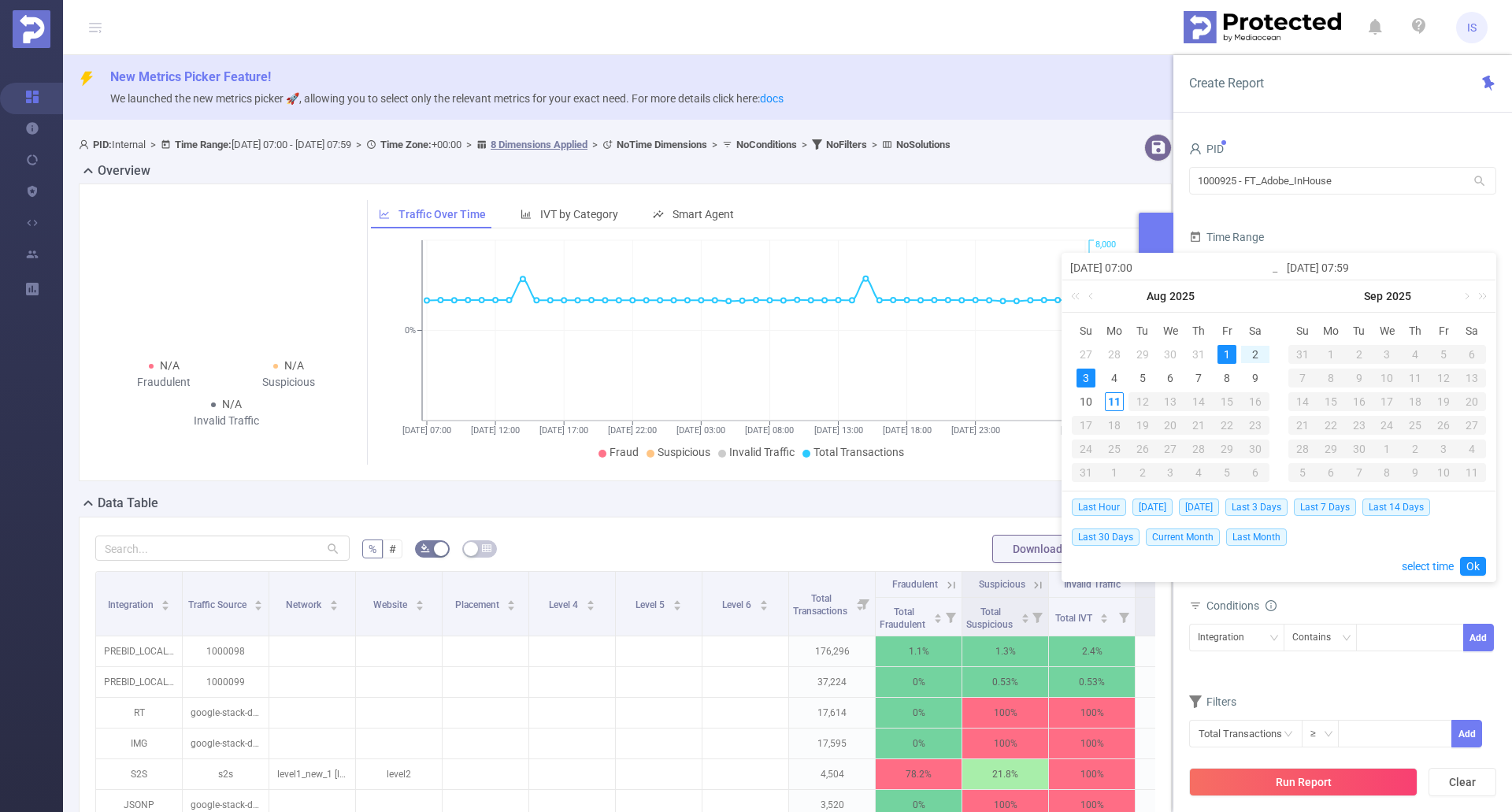 The height and width of the screenshot is (812, 1512). What do you see at coordinates (1114, 331) in the screenshot?
I see `span: Mo` at bounding box center [1114, 331].